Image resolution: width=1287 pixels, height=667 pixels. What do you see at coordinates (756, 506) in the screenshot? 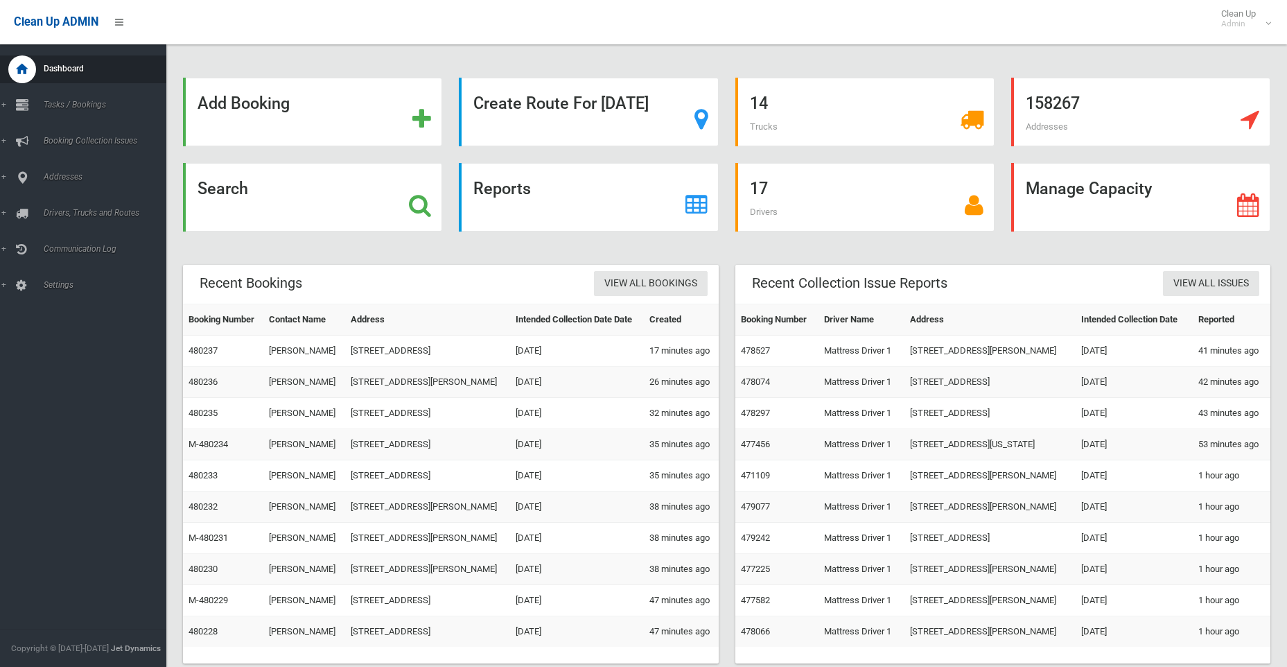
I see `a: 479077` at bounding box center [756, 506].